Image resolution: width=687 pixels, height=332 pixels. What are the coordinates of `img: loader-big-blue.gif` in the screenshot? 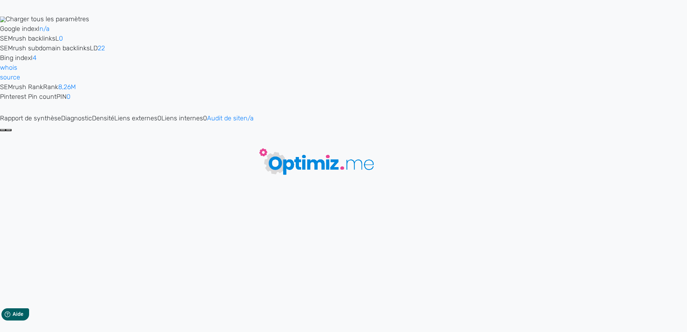 It's located at (321, 161).